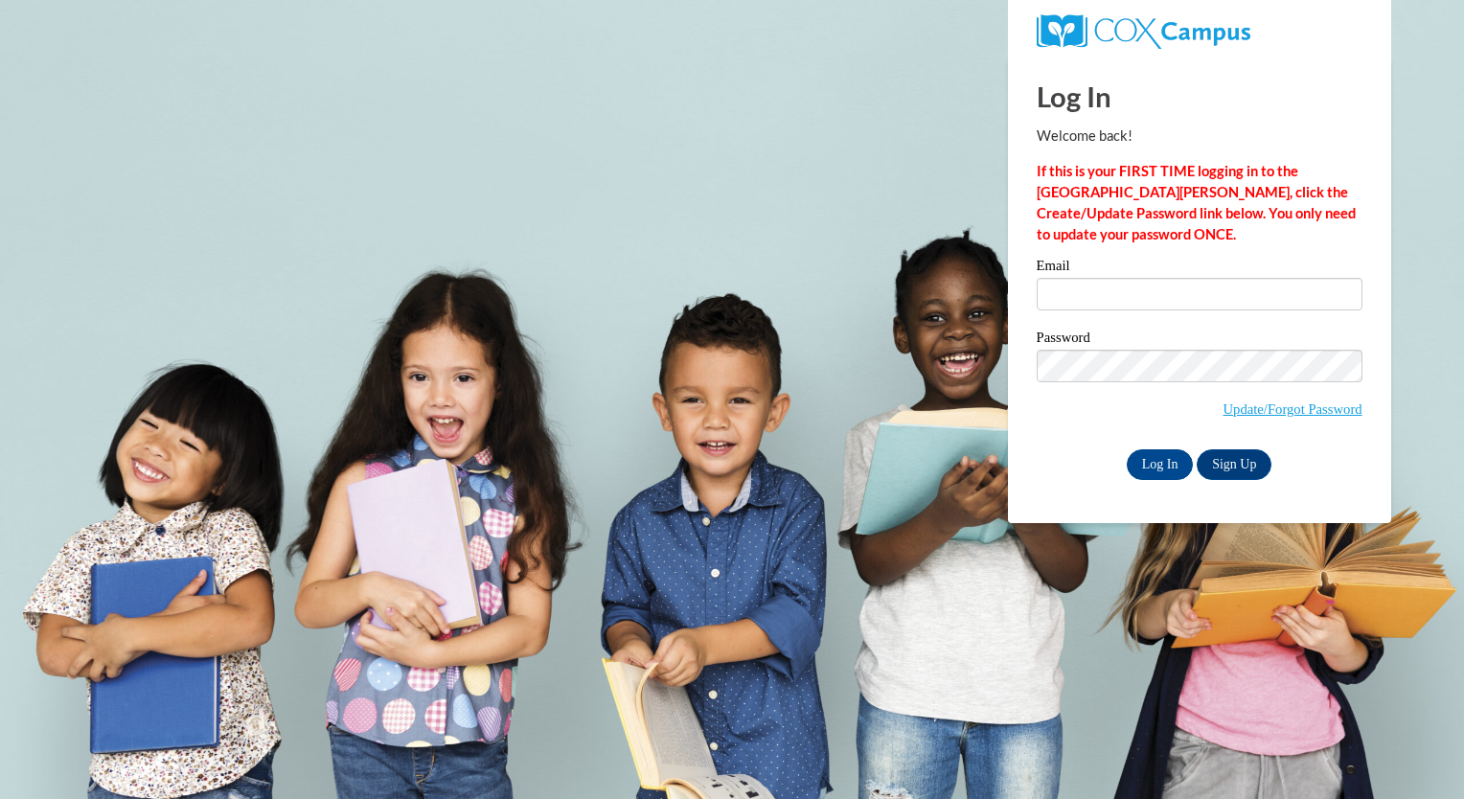 The image size is (1464, 799). I want to click on input: Log In, so click(1160, 465).